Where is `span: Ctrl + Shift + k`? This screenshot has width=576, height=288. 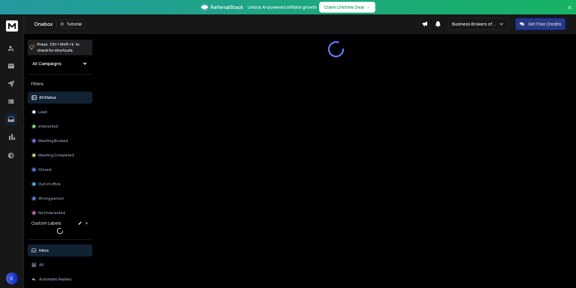 span: Ctrl + Shift + k is located at coordinates (62, 44).